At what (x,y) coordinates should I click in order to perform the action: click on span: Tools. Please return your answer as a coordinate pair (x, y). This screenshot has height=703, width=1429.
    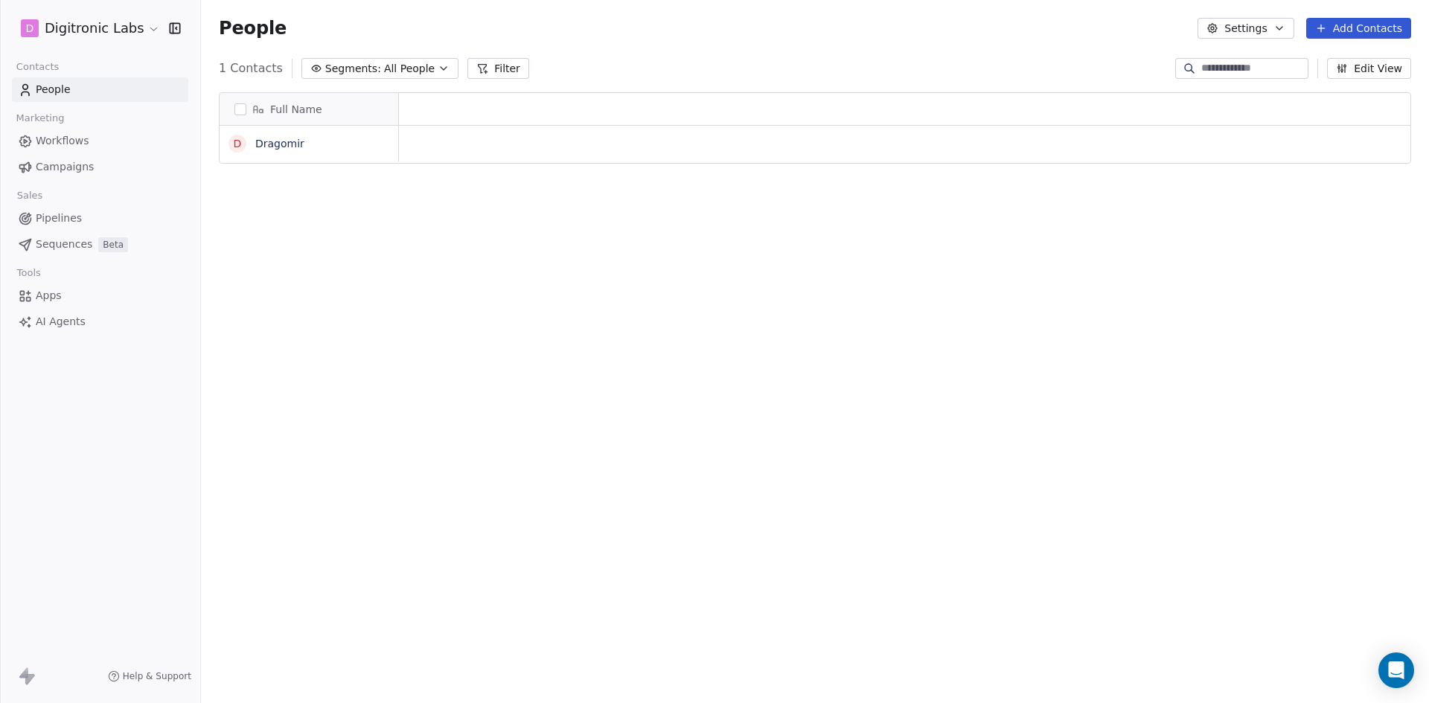
    Looking at the image, I should click on (28, 273).